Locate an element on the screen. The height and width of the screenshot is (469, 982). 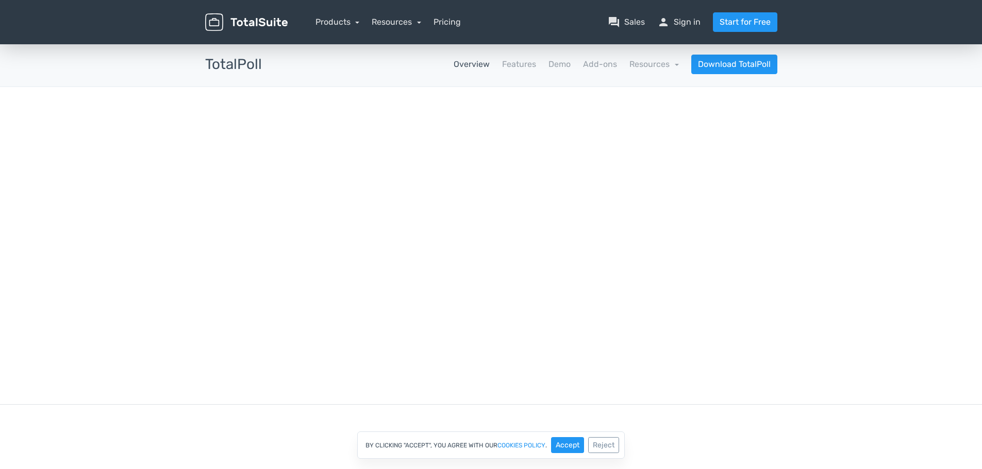
a: Features is located at coordinates (519, 64).